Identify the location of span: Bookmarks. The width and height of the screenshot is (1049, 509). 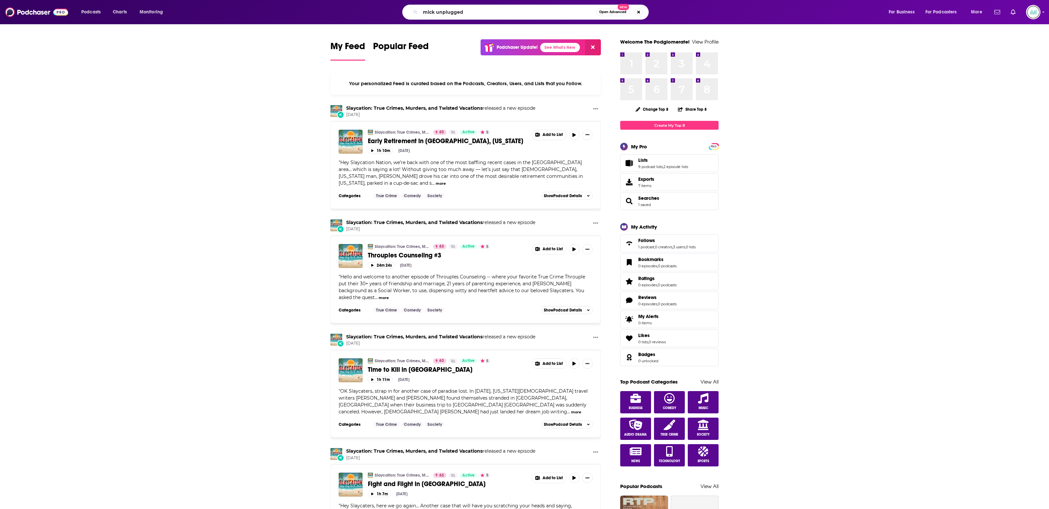
(651, 260).